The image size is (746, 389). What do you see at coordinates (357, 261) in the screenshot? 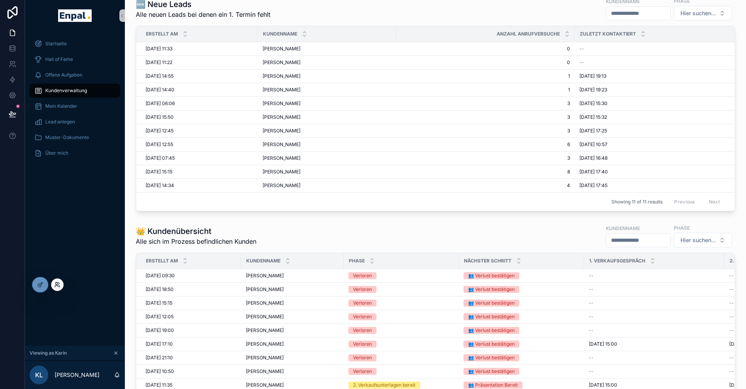
I see `span: Phase` at bounding box center [357, 261].